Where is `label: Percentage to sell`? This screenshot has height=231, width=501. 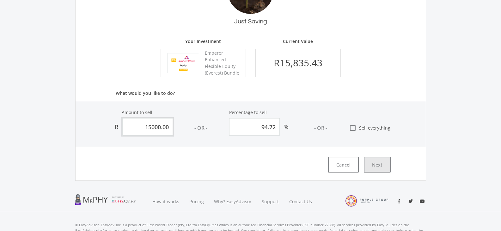
label: Percentage to sell is located at coordinates (248, 112).